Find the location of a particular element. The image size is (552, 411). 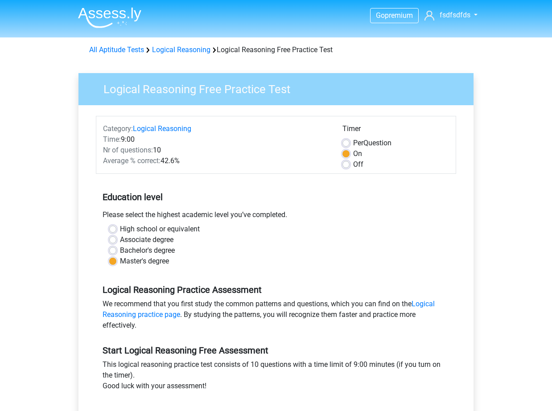

div: Logical Reasoning Free Practice Test is located at coordinates (276, 50).